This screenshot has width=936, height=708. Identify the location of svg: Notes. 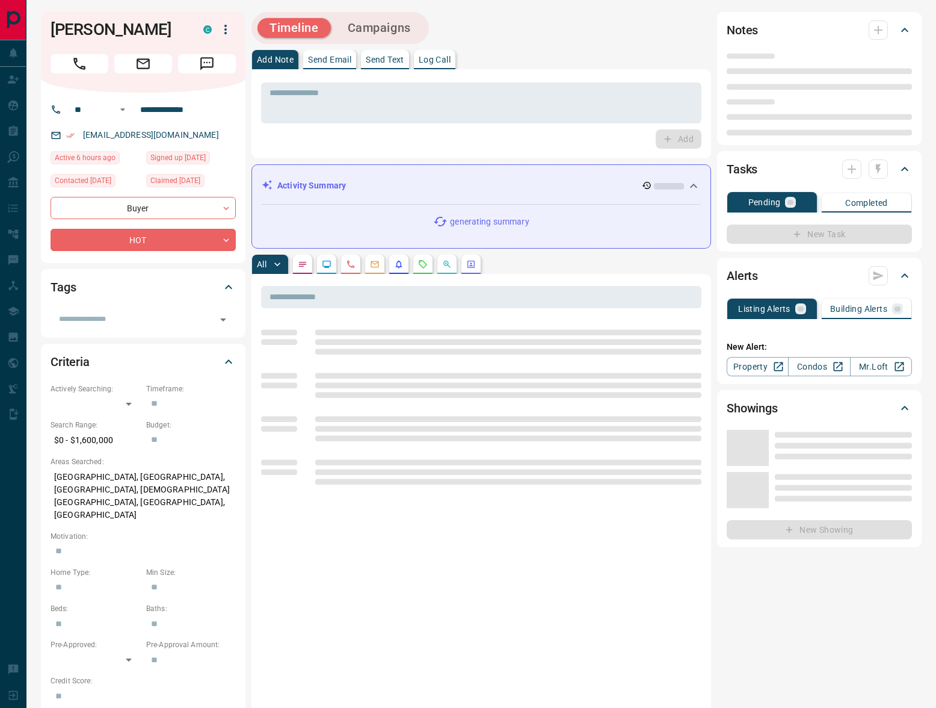
(303, 264).